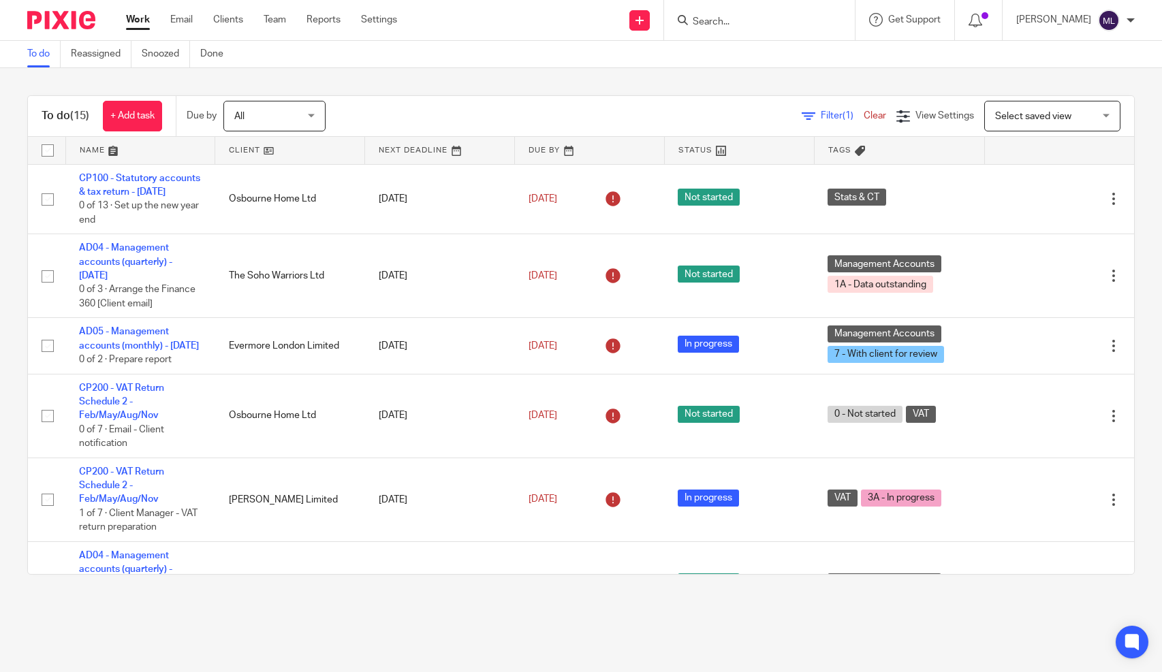  Describe the element at coordinates (290, 583) in the screenshot. I see `td: The Beam Network Ltd` at that location.